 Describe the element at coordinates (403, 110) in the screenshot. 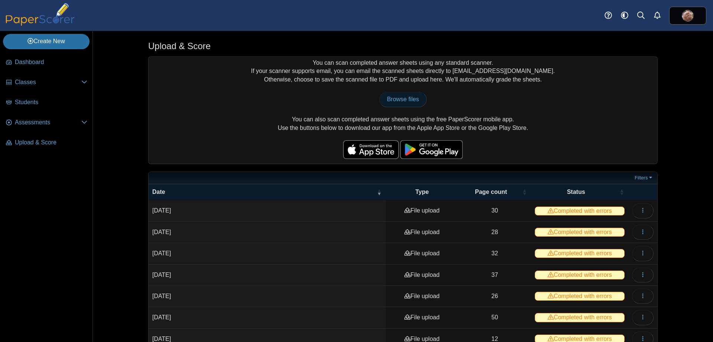

I see `div: You can scan completed answer sheets using any standard scanner. If your scanner supports email, ...` at that location.